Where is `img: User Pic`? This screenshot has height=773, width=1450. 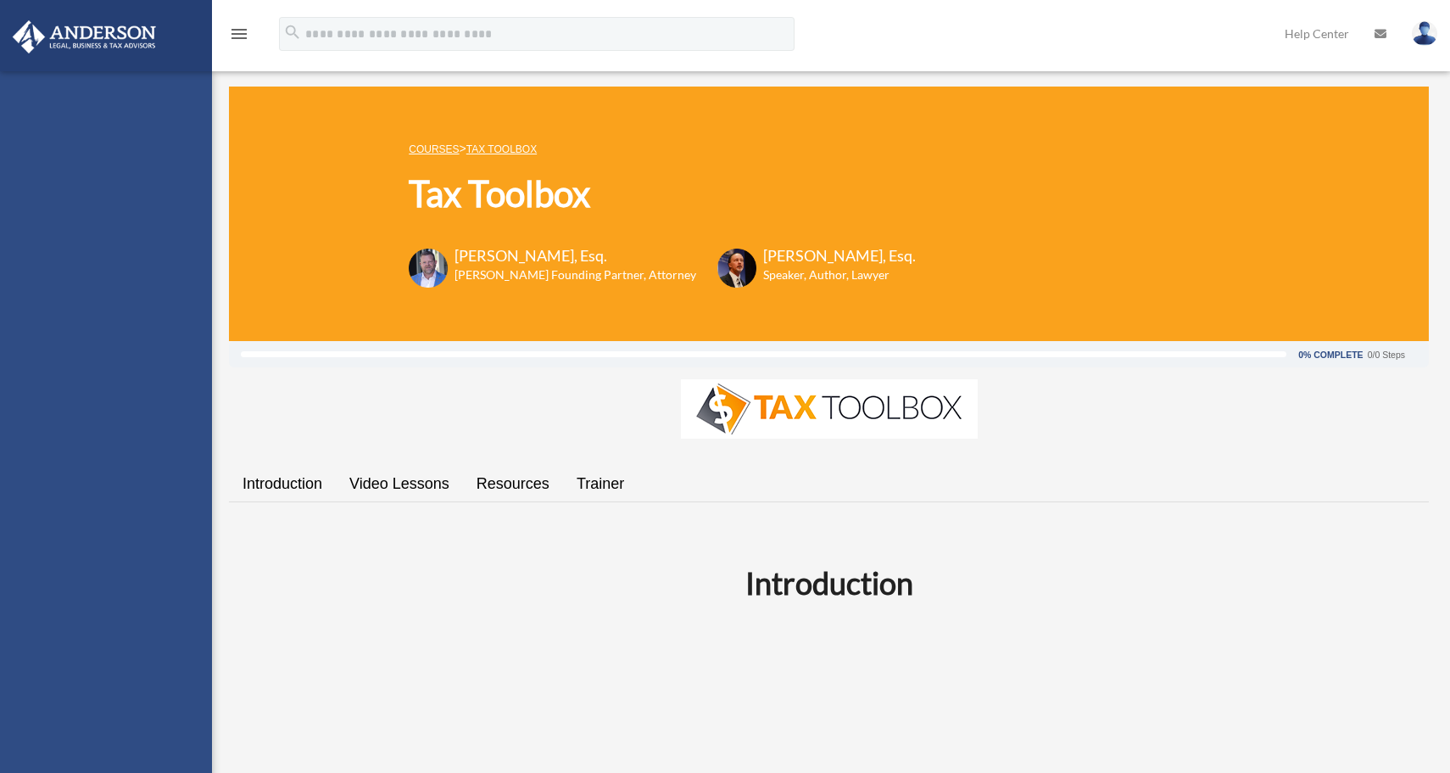 img: User Pic is located at coordinates (1425, 33).